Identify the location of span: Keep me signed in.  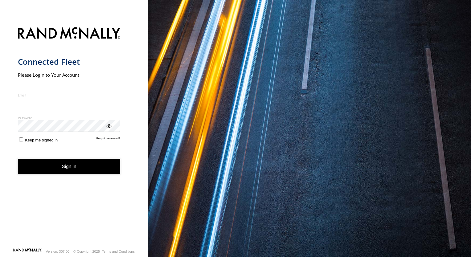
(41, 140).